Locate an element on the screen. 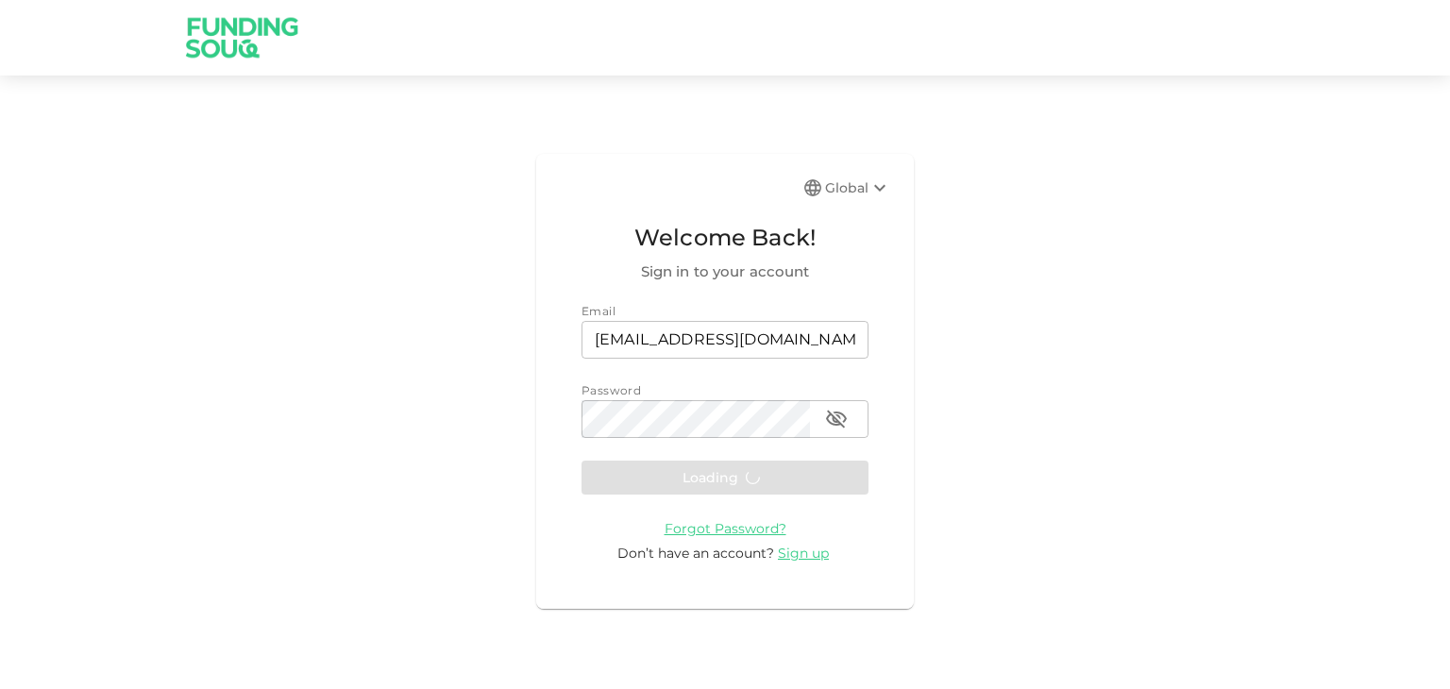 This screenshot has height=689, width=1450. span: Forgot Password? is located at coordinates (725, 529).